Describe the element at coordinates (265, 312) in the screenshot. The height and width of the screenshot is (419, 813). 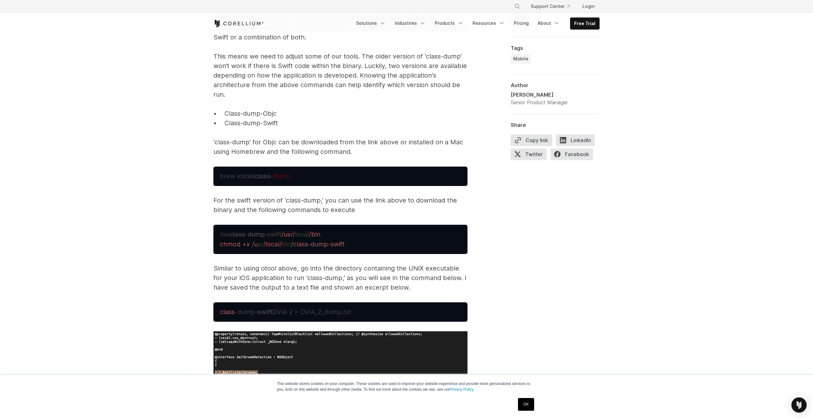
I see `strong: swift` at that location.